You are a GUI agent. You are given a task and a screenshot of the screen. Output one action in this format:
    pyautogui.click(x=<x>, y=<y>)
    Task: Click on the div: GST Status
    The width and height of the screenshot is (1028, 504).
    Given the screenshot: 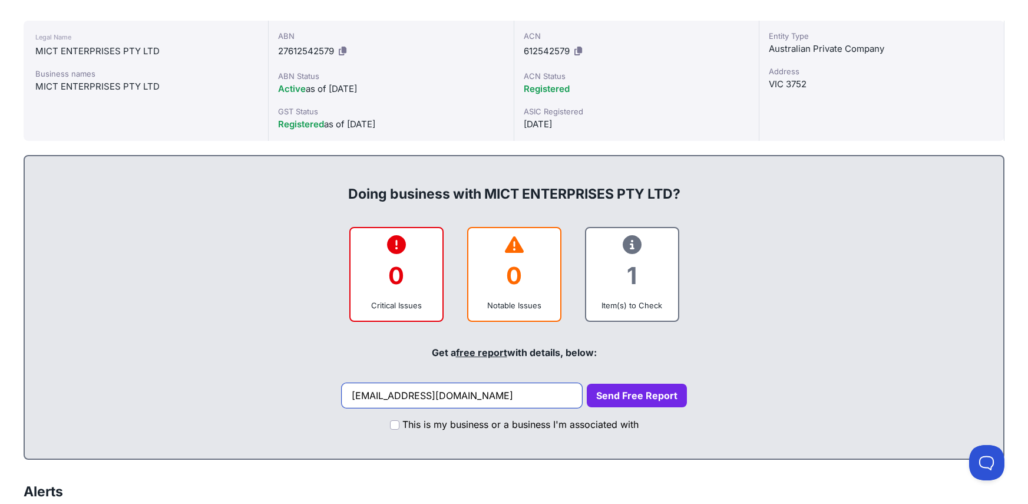 What is the action you would take?
    pyautogui.click(x=390, y=111)
    